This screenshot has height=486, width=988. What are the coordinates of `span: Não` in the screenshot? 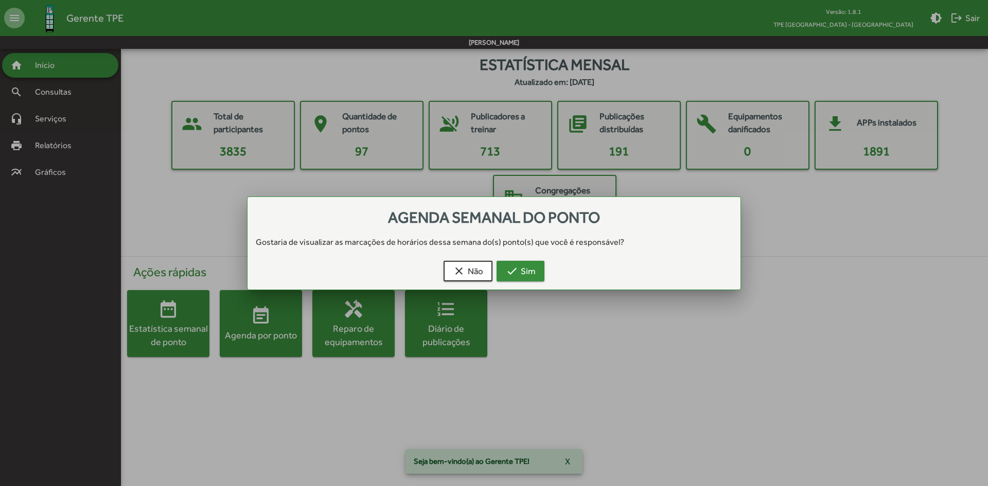 It's located at (468, 271).